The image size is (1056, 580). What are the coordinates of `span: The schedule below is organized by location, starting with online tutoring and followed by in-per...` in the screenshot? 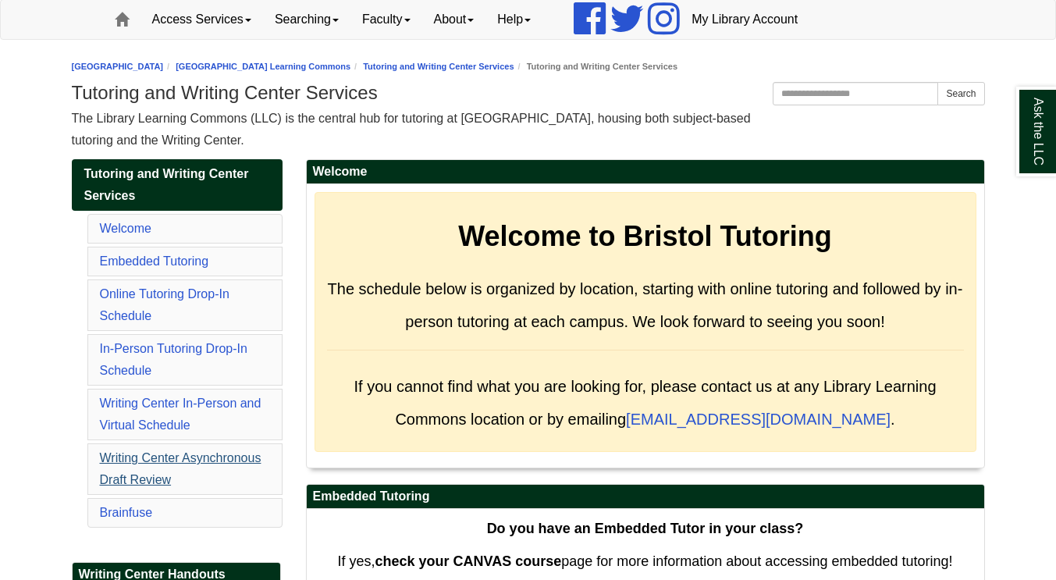 It's located at (645, 305).